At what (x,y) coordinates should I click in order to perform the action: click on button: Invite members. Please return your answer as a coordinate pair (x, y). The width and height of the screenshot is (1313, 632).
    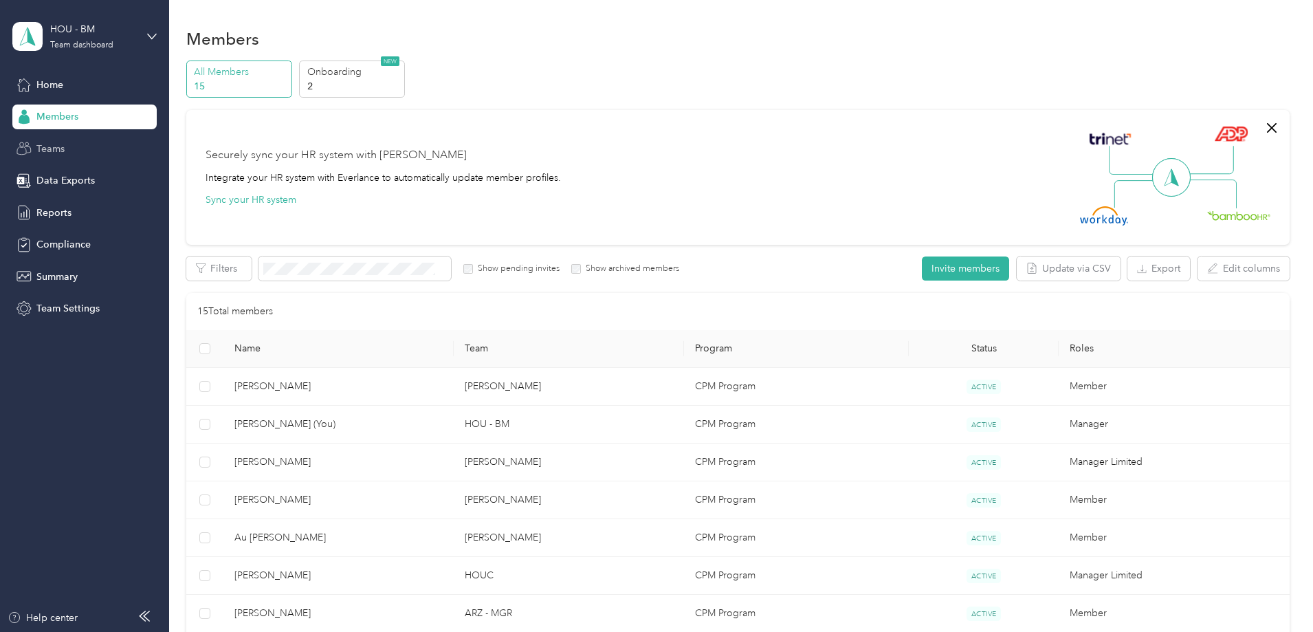
    Looking at the image, I should click on (965, 268).